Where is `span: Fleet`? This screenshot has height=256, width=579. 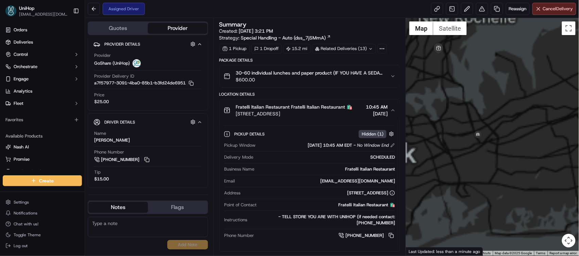 span: Fleet is located at coordinates (18, 103).